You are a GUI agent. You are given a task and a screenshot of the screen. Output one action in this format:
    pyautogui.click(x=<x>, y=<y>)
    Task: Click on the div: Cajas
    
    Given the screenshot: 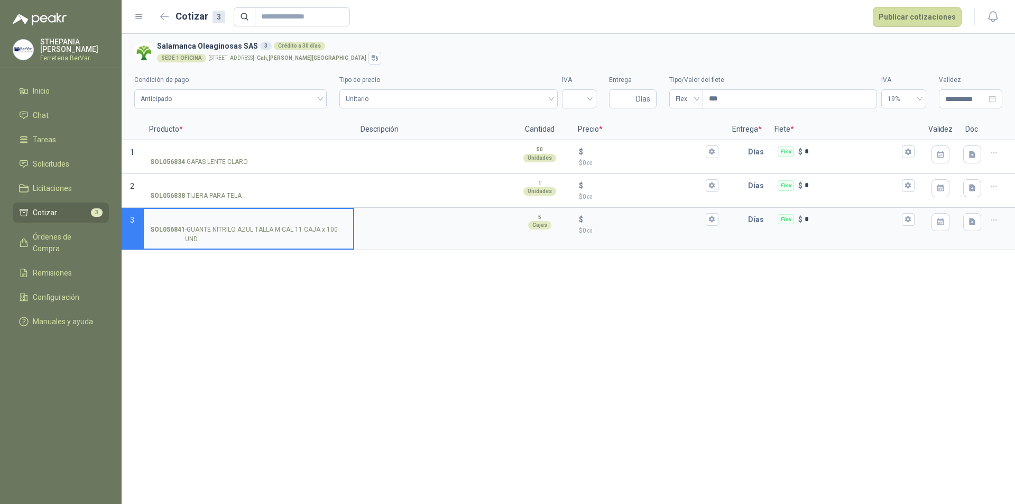 What is the action you would take?
    pyautogui.click(x=540, y=225)
    